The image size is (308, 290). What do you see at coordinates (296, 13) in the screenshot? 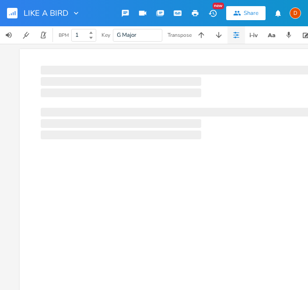
I see `div: DAVESCOTTMUSIC` at bounding box center [296, 13].